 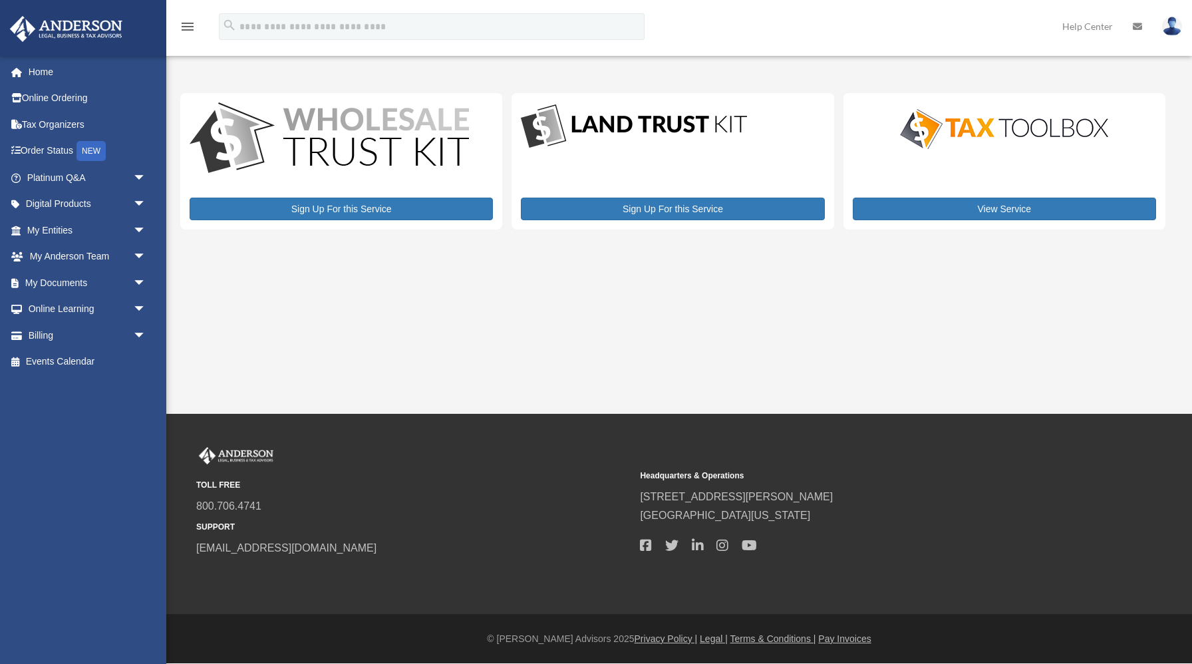 What do you see at coordinates (188, 29) in the screenshot?
I see `a: menu` at bounding box center [188, 29].